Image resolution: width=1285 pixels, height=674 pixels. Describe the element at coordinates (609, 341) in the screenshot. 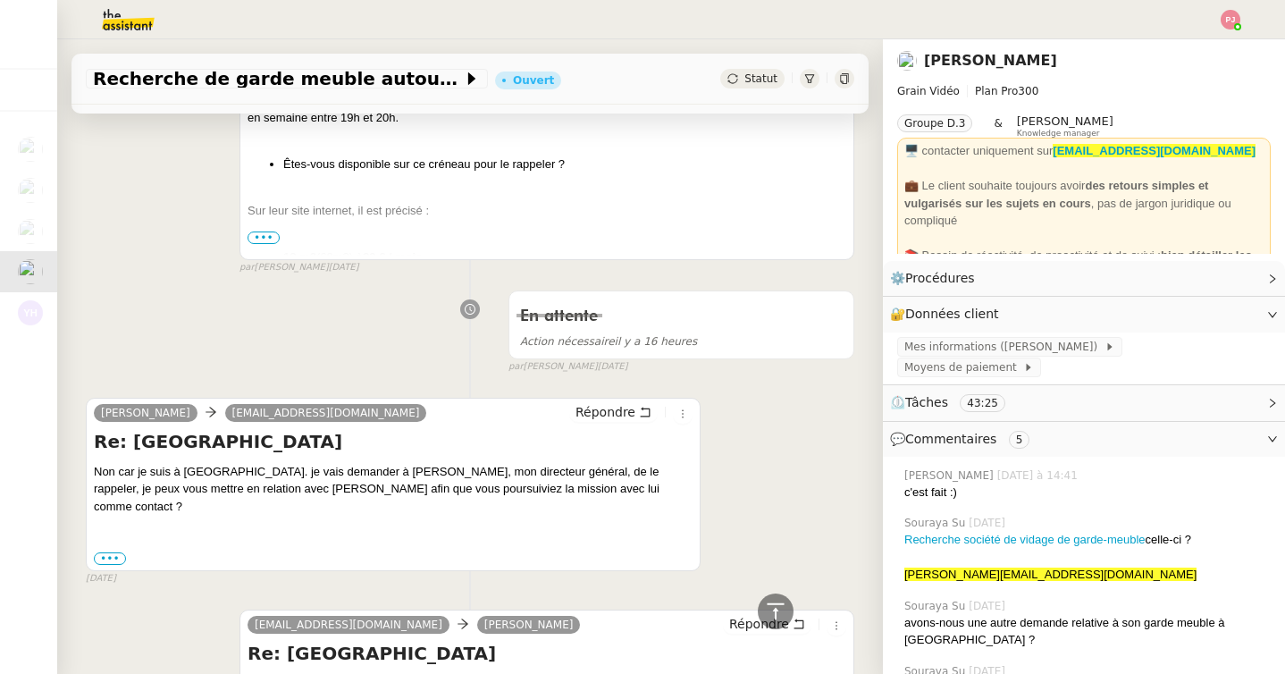

I see `span: il y a 16 heures` at that location.